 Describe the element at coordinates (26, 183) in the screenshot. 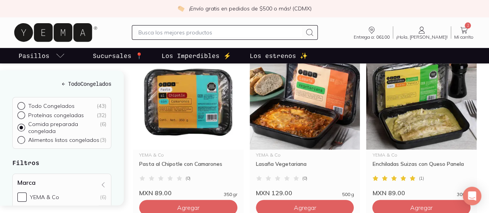

I see `h4: Marca` at that location.